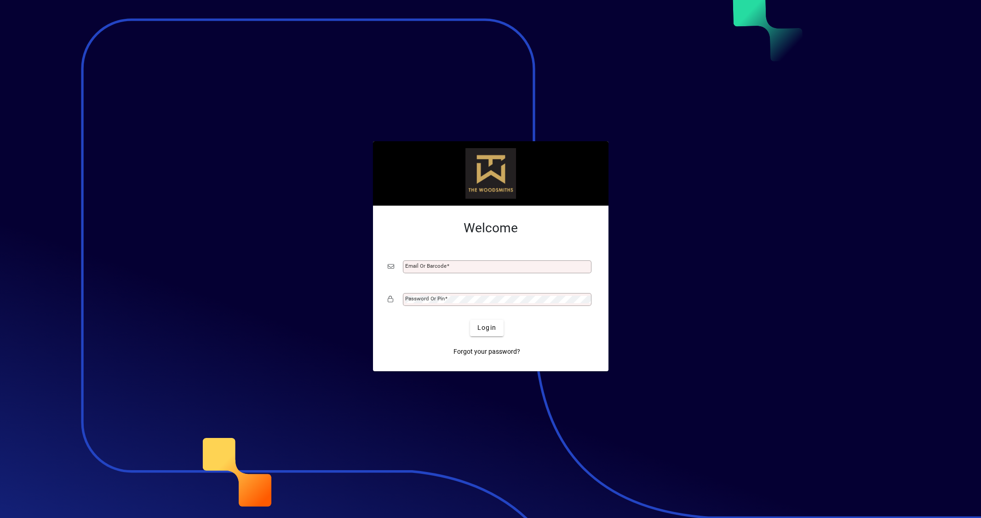 This screenshot has width=981, height=518. Describe the element at coordinates (426, 266) in the screenshot. I see `mat-label: Email or Barcode` at that location.